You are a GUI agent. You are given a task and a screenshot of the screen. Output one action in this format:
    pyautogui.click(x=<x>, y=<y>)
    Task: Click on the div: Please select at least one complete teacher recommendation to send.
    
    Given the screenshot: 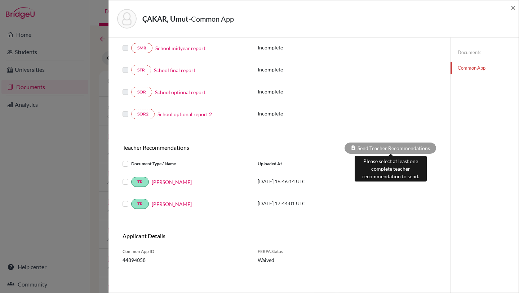 What is the action you would take?
    pyautogui.click(x=391, y=168)
    